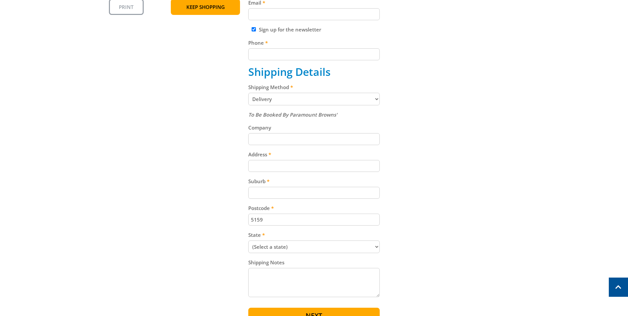  What do you see at coordinates (314, 154) in the screenshot?
I see `label: Address` at bounding box center [314, 154].